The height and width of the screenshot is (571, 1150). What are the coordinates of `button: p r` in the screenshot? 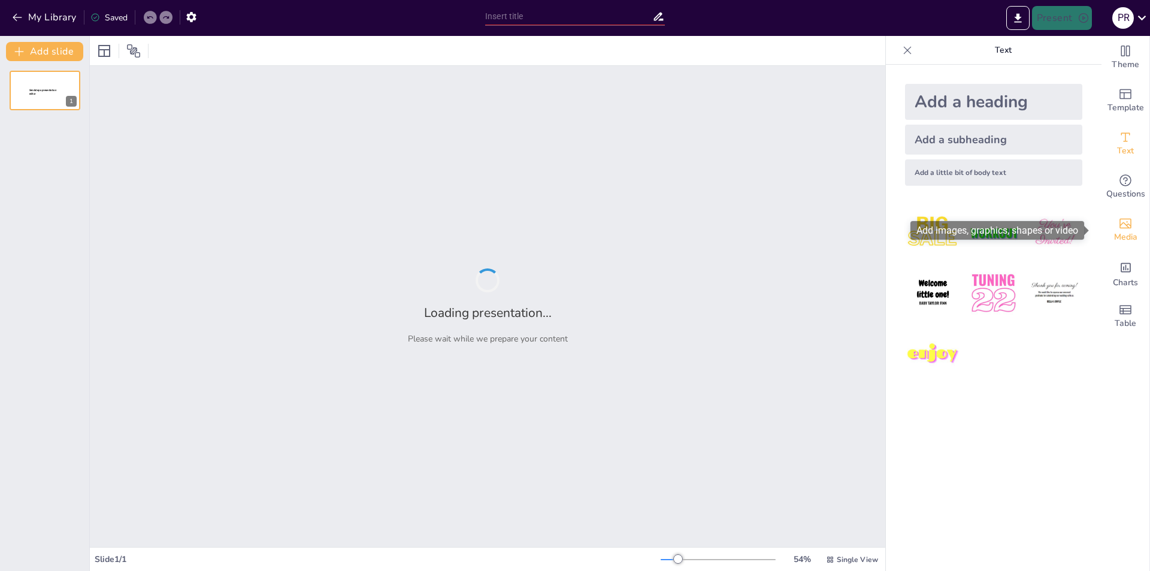 It's located at (1123, 18).